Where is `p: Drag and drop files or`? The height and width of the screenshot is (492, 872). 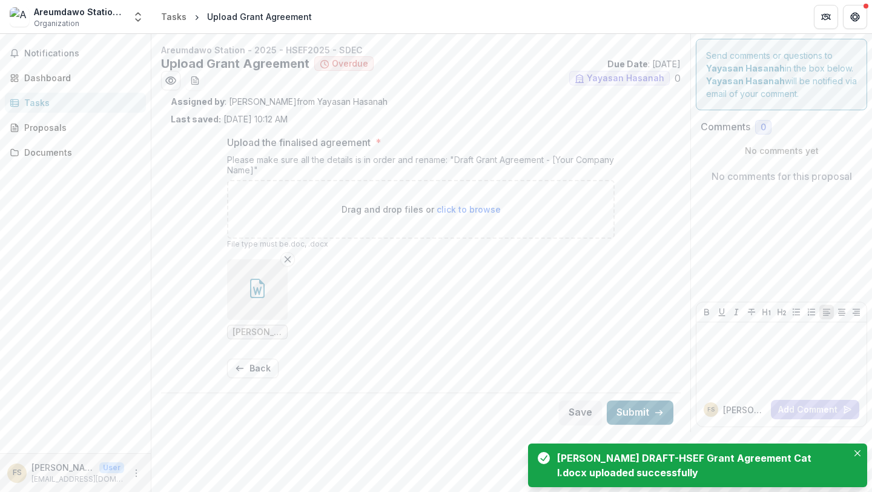 p: Drag and drop files or is located at coordinates (421, 209).